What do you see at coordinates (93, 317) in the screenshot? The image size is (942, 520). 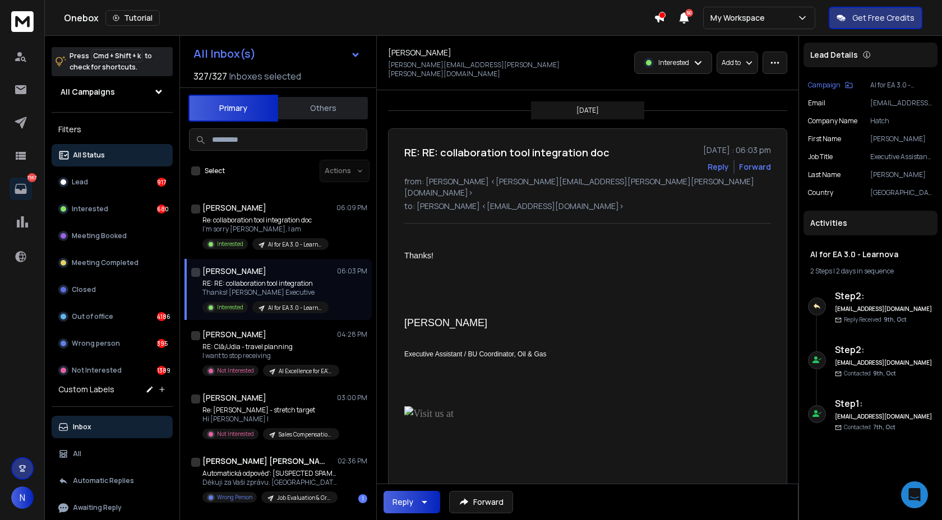 I see `p: Out of office` at bounding box center [93, 317].